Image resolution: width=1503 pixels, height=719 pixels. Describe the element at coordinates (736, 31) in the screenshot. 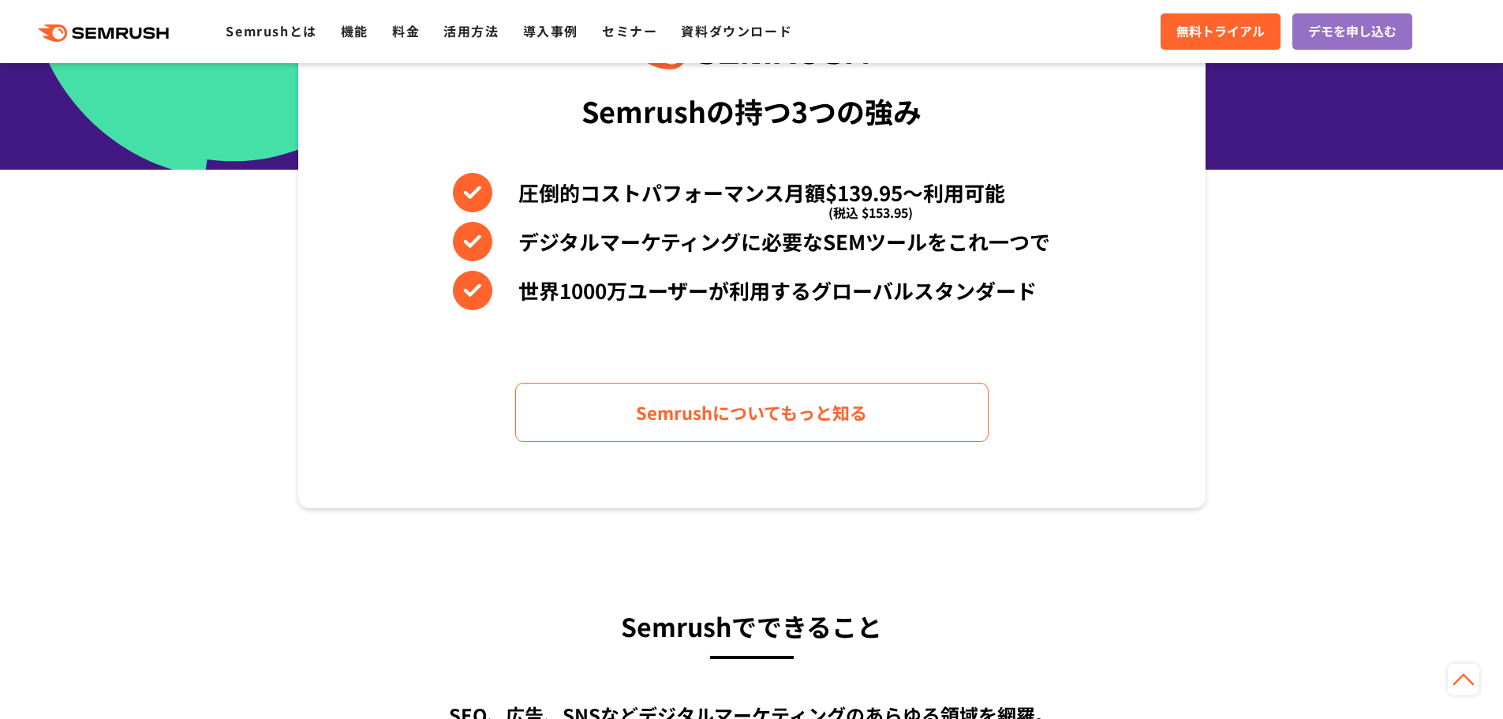

I see `a: 資料ダウンロード` at that location.